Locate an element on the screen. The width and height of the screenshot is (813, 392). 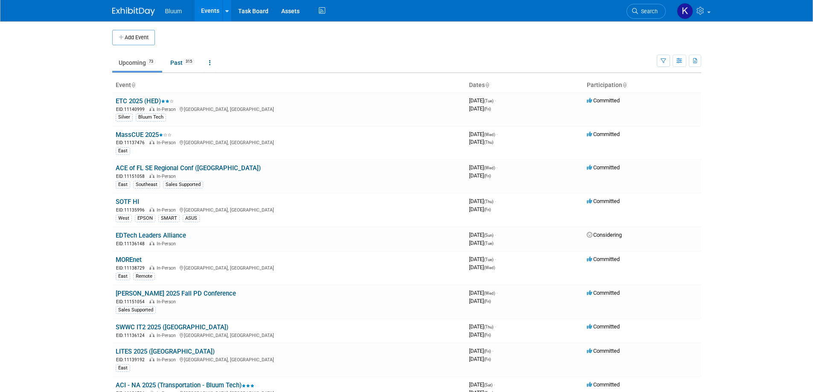
a: ACI - NA 2025 (Transportation - Bluum Tech) is located at coordinates (185, 385).